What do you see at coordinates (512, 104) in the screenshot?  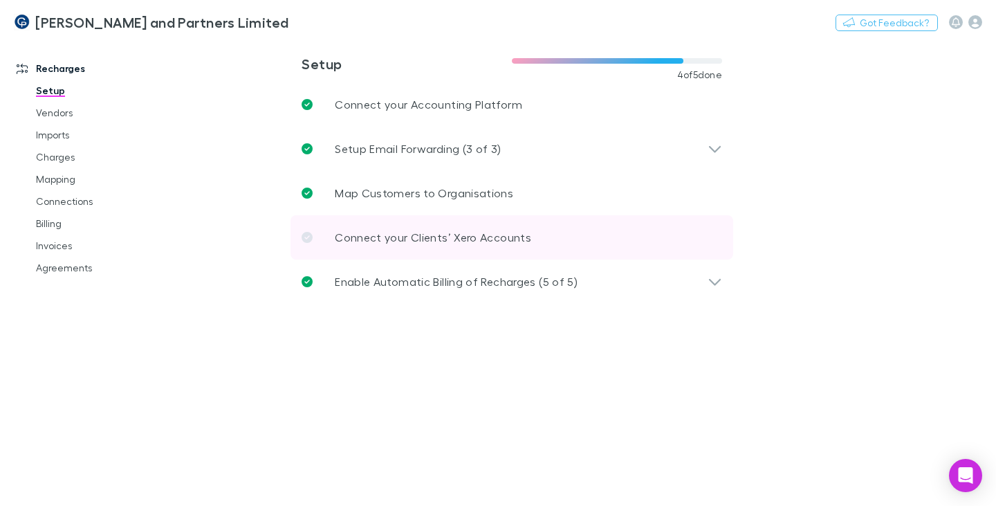 I see `a: Connect your Accounting Platform` at bounding box center [512, 104].